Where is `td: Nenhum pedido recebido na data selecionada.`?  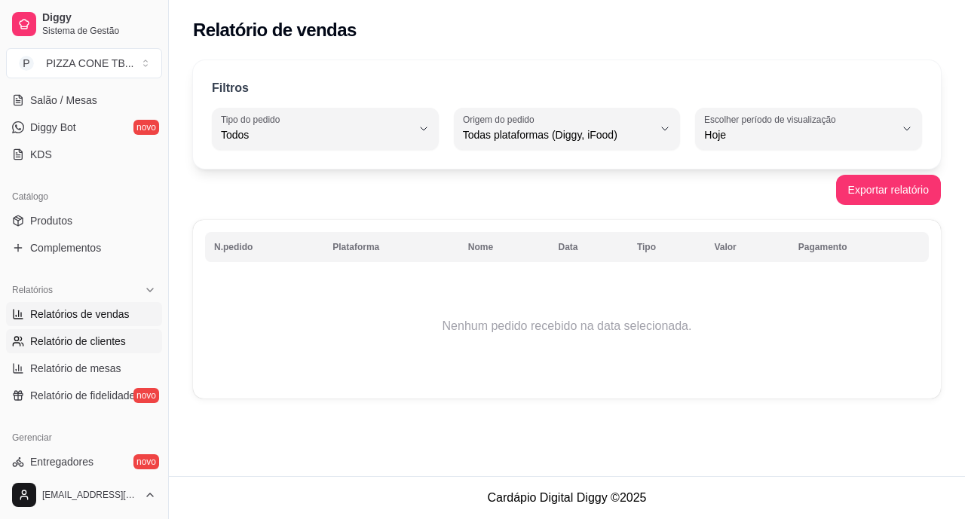
td: Nenhum pedido recebido na data selecionada. is located at coordinates (567, 326).